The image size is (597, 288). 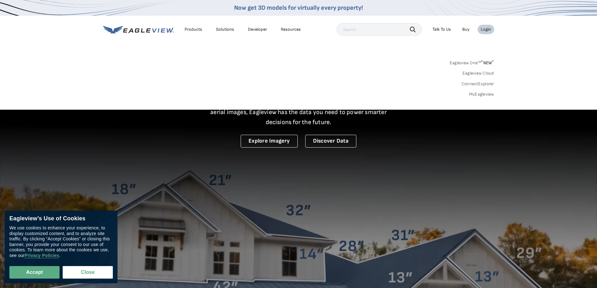 I want to click on button: Close, so click(x=88, y=272).